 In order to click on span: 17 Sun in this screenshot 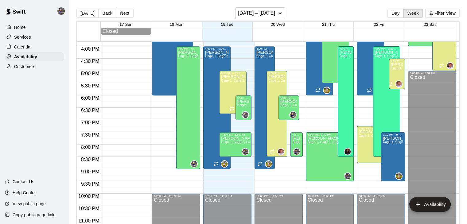, I will do `click(126, 24)`.